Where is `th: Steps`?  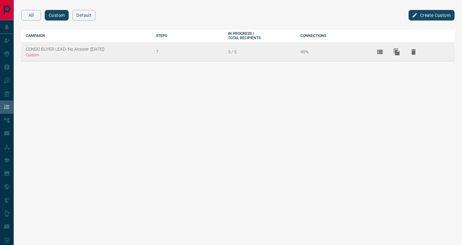 th: Steps is located at coordinates (187, 36).